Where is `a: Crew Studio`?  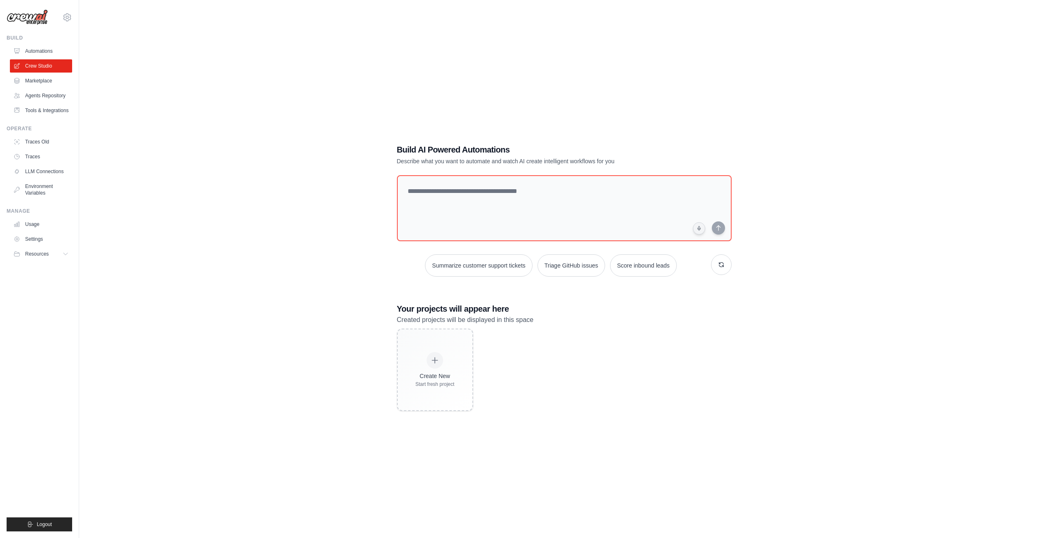 a: Crew Studio is located at coordinates (41, 66).